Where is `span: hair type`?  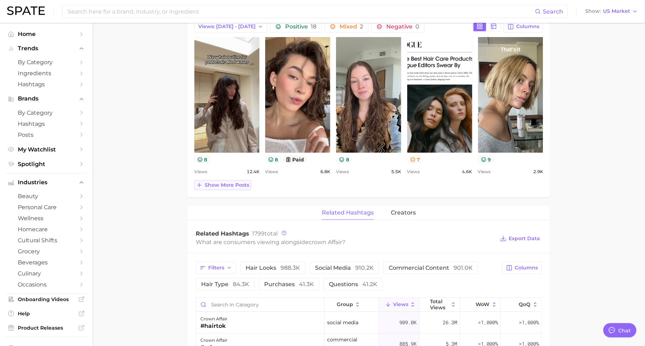
span: hair type is located at coordinates (225, 284).